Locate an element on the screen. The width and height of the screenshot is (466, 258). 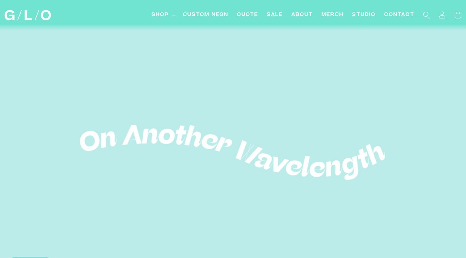
summary: Shop is located at coordinates (163, 15).